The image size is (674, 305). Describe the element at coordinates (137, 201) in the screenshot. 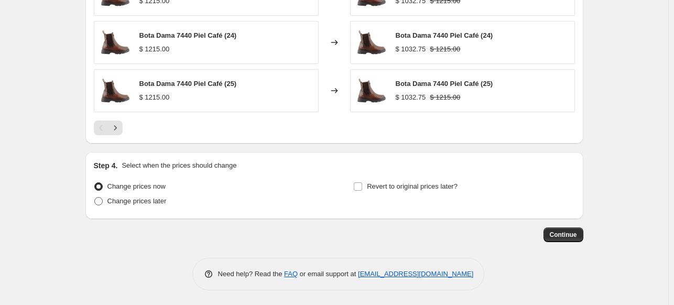

I see `span: Change prices later` at that location.